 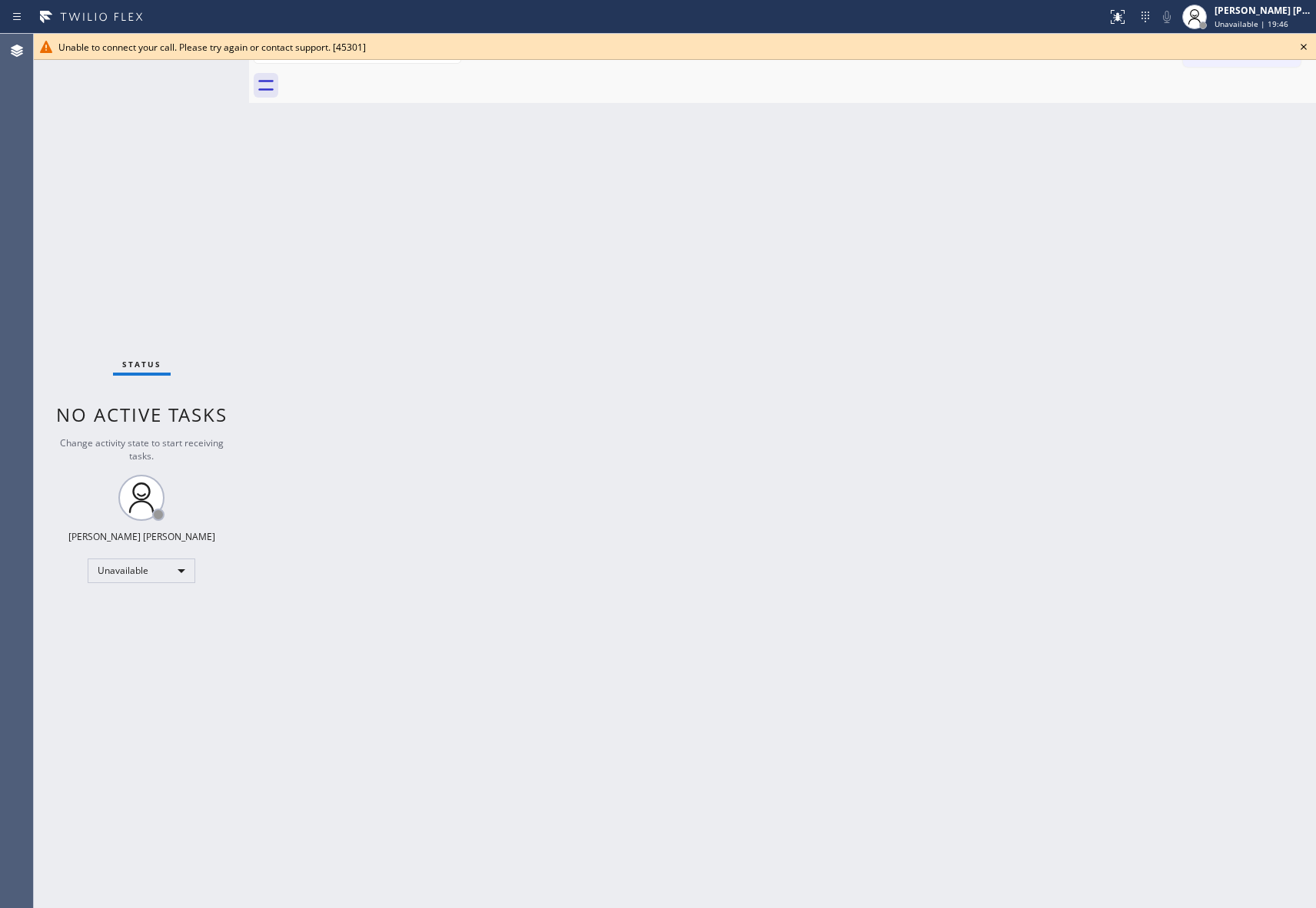 What do you see at coordinates (1252, 24) in the screenshot?
I see `span: Unavailable | 19:46` at bounding box center [1252, 24].